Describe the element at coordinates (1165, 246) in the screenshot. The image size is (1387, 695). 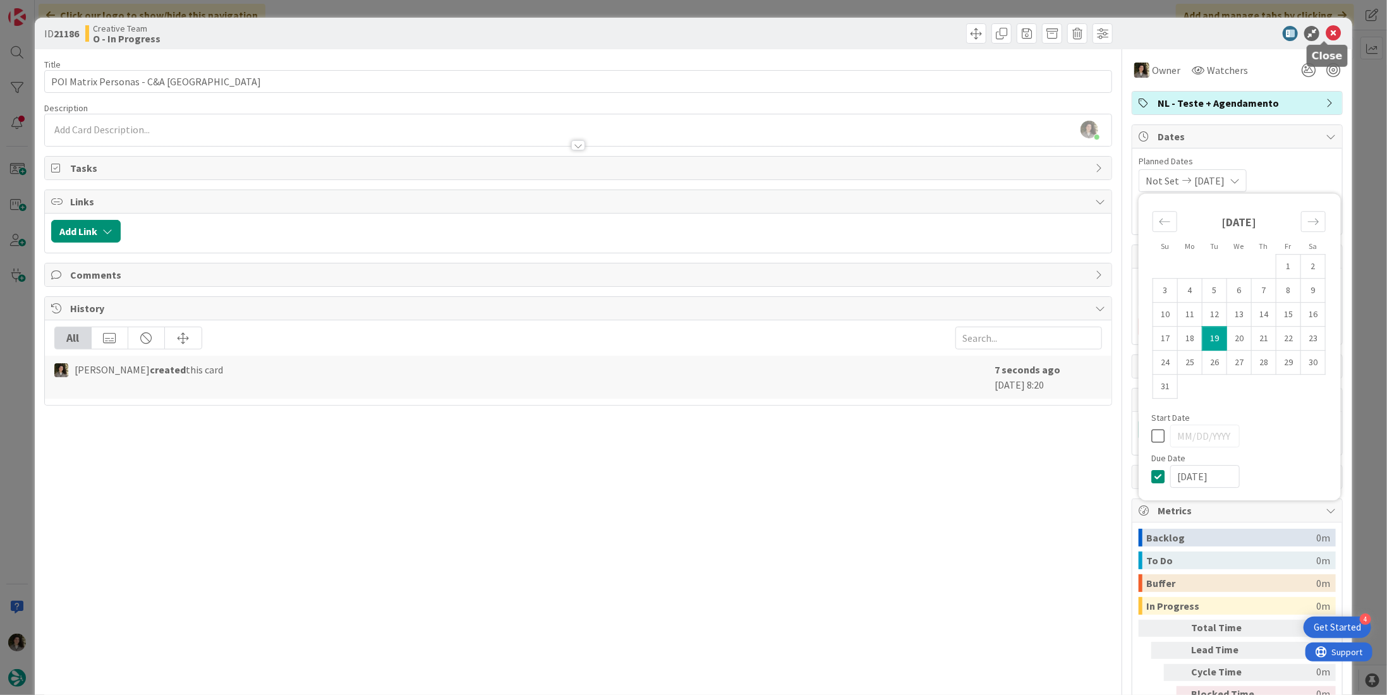
I see `small: Su` at that location.